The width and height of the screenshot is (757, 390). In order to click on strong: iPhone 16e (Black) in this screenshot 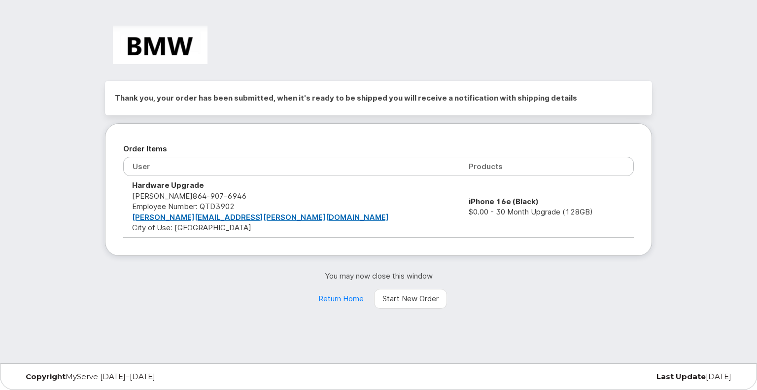, I will do `click(504, 201)`.